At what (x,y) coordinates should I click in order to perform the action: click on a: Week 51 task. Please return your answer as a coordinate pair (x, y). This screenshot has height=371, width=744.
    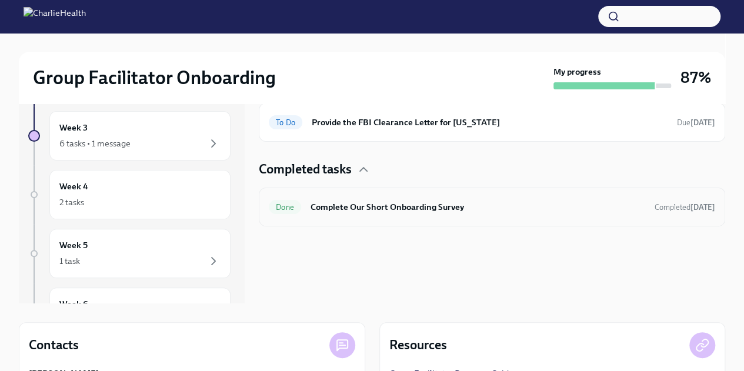
    Looking at the image, I should click on (129, 254).